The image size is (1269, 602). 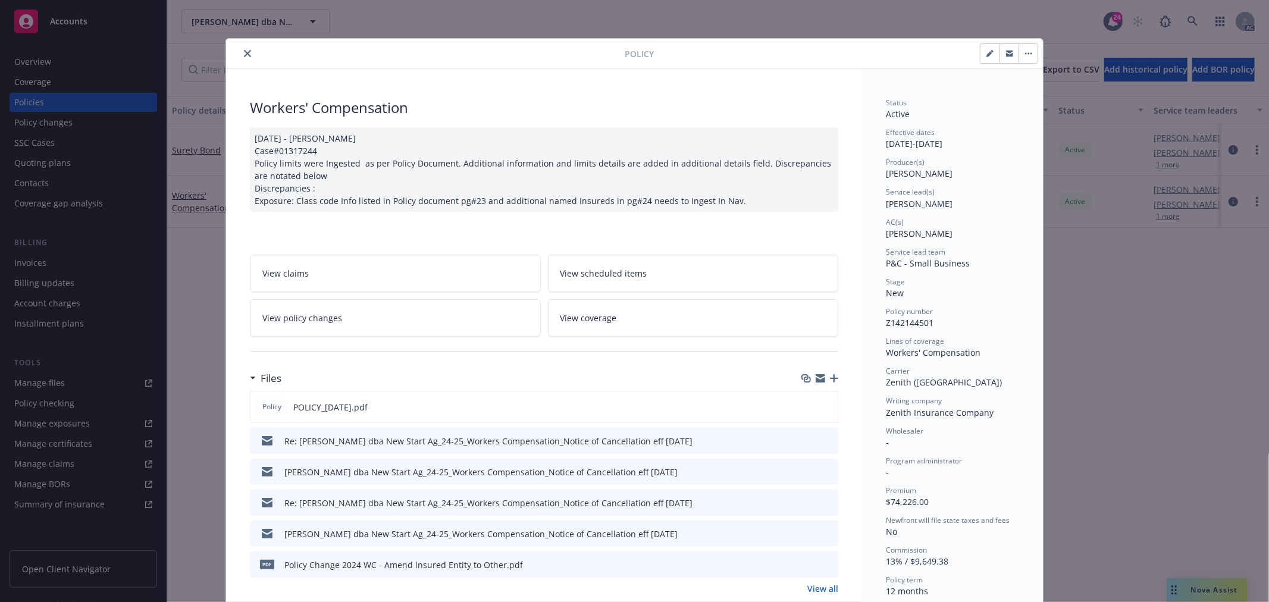 I want to click on span: View policy changes, so click(x=302, y=318).